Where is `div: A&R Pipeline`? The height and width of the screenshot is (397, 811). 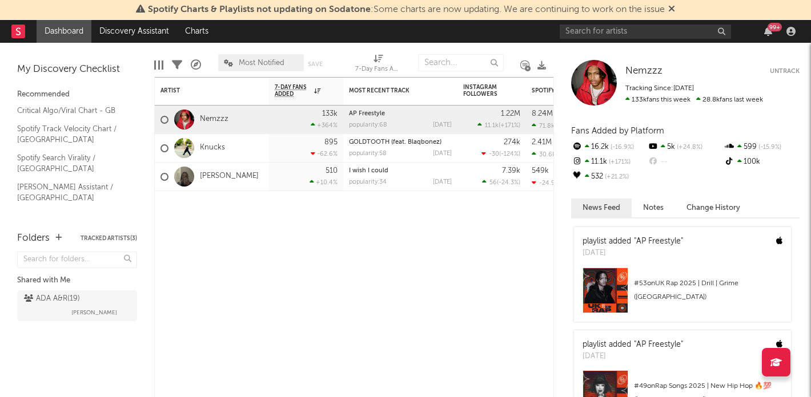 div: A&R Pipeline is located at coordinates (196, 65).